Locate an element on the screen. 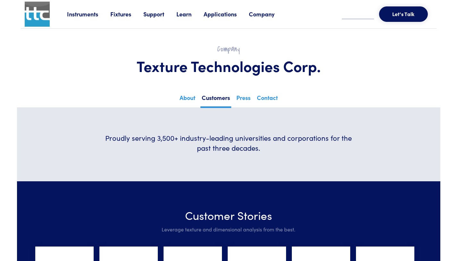 The width and height of the screenshot is (457, 261). a: Company is located at coordinates (268, 14).